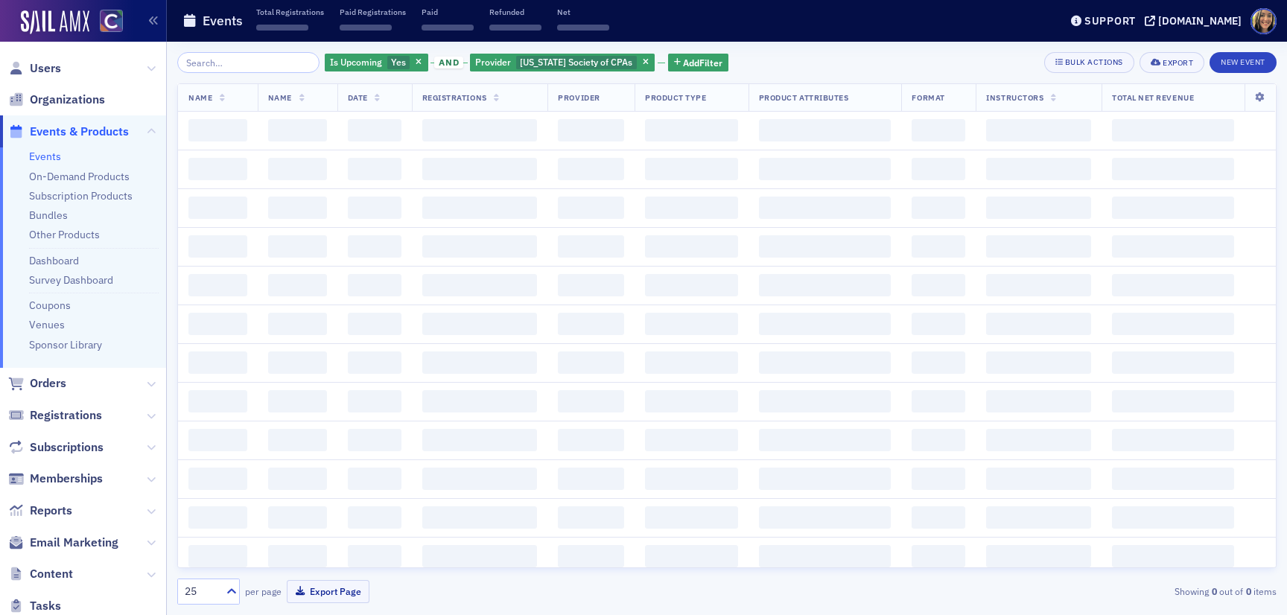 This screenshot has height=615, width=1287. What do you see at coordinates (290, 12) in the screenshot?
I see `p: Total Registrations` at bounding box center [290, 12].